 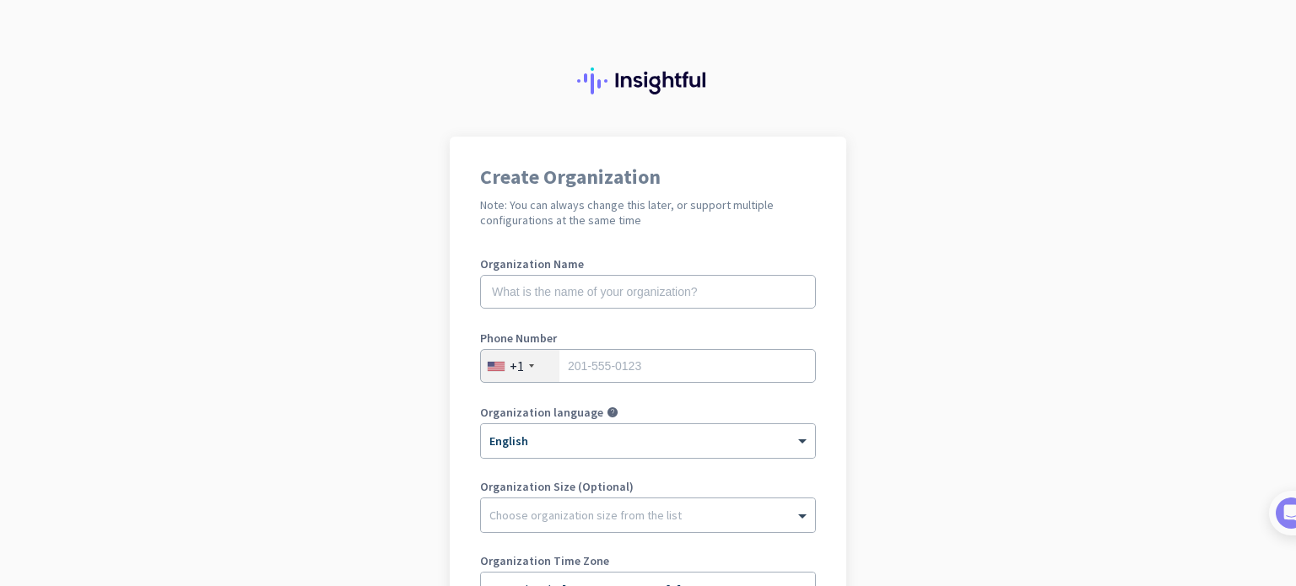 What do you see at coordinates (648, 487) in the screenshot?
I see `label: Organization Size (Optional)` at bounding box center [648, 487].